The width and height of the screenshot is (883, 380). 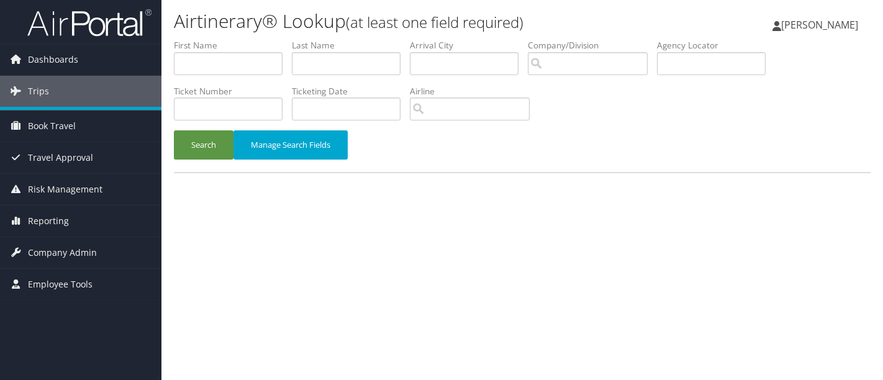 I want to click on button: Search, so click(x=204, y=145).